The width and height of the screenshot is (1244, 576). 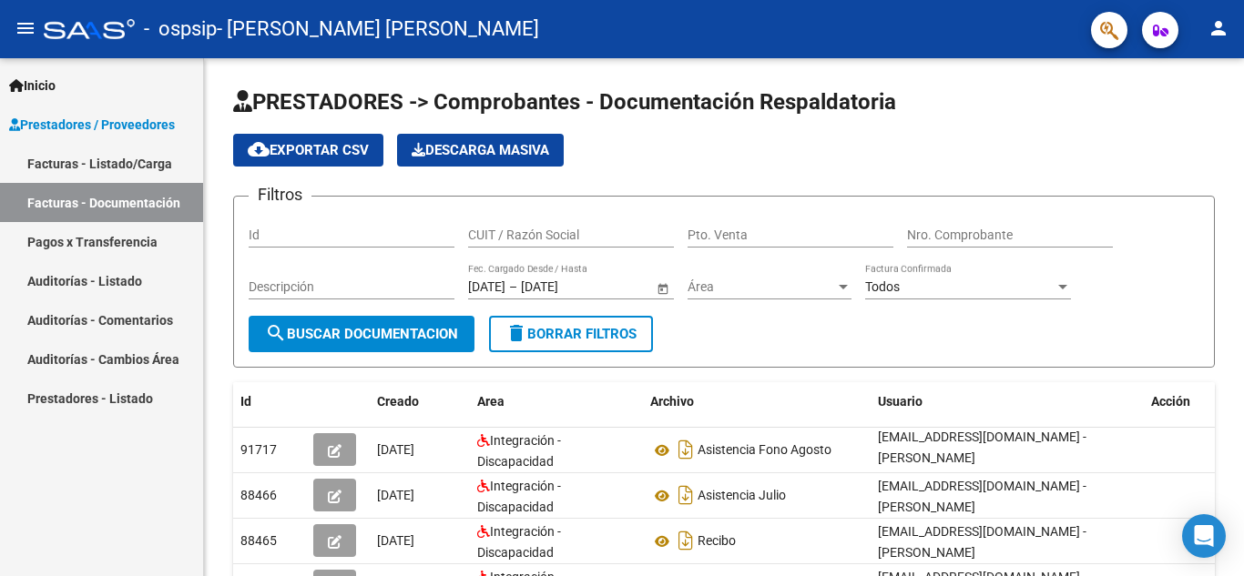 I want to click on button: Exportar CSV, so click(x=308, y=150).